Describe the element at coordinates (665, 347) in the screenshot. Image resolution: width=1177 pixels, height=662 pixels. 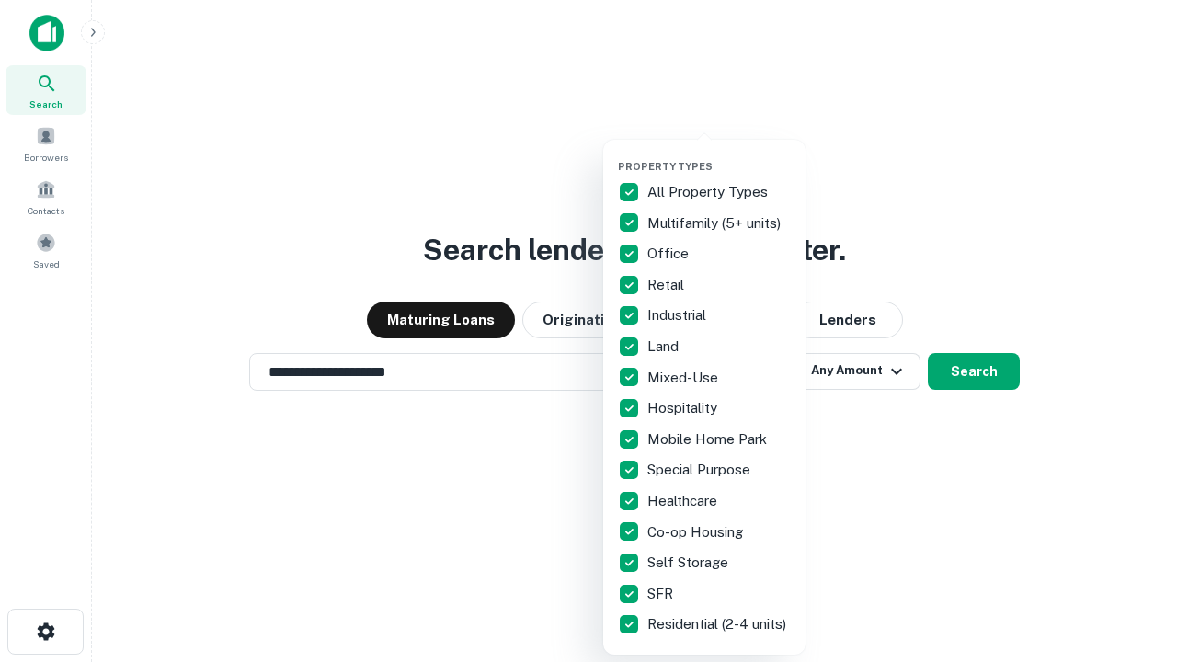
I see `p: Land` at that location.